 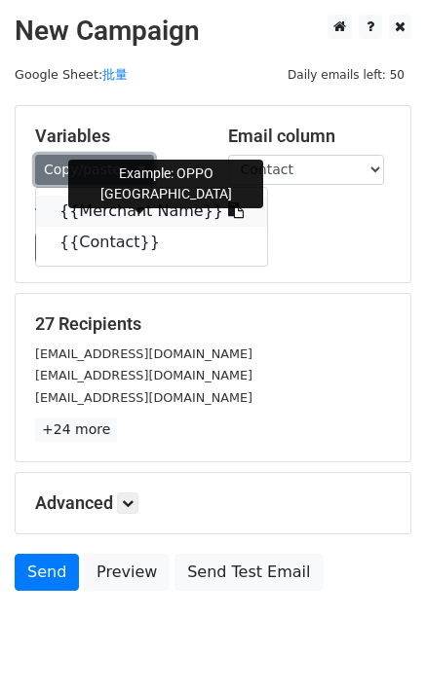 What do you see at coordinates (212, 31) in the screenshot?
I see `h2: New Campaign` at bounding box center [212, 31].